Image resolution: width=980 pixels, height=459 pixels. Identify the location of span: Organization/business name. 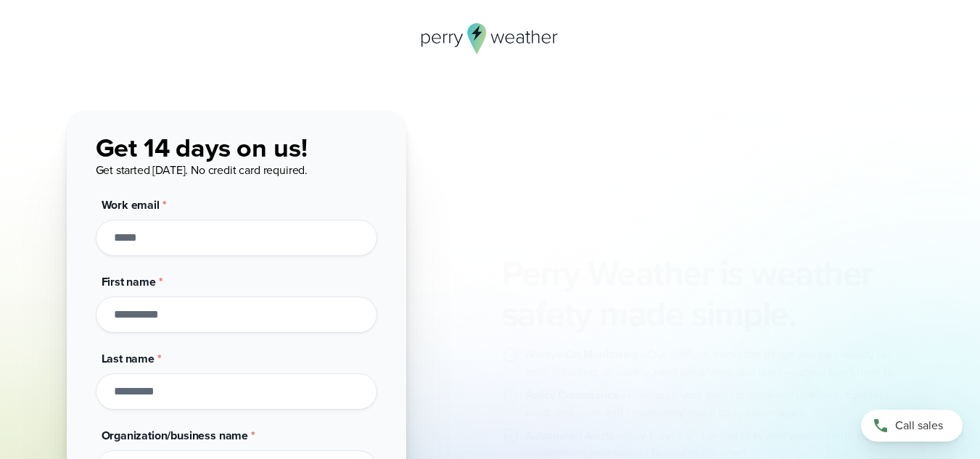
(175, 435).